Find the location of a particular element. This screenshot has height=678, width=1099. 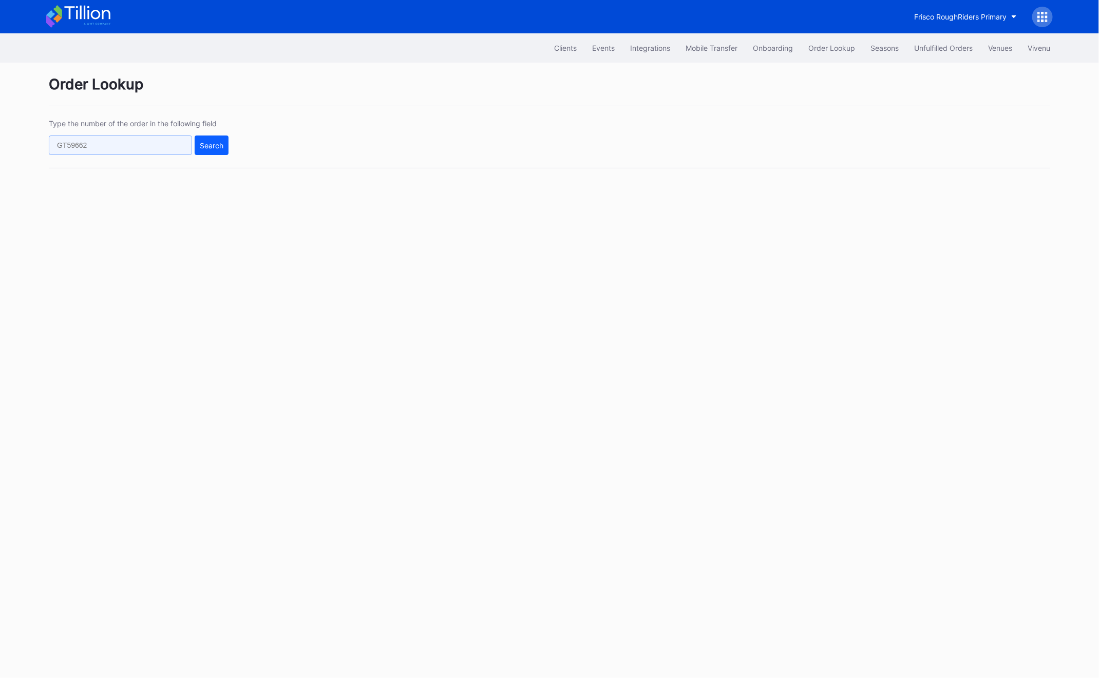

div: Seasons is located at coordinates (884, 48).